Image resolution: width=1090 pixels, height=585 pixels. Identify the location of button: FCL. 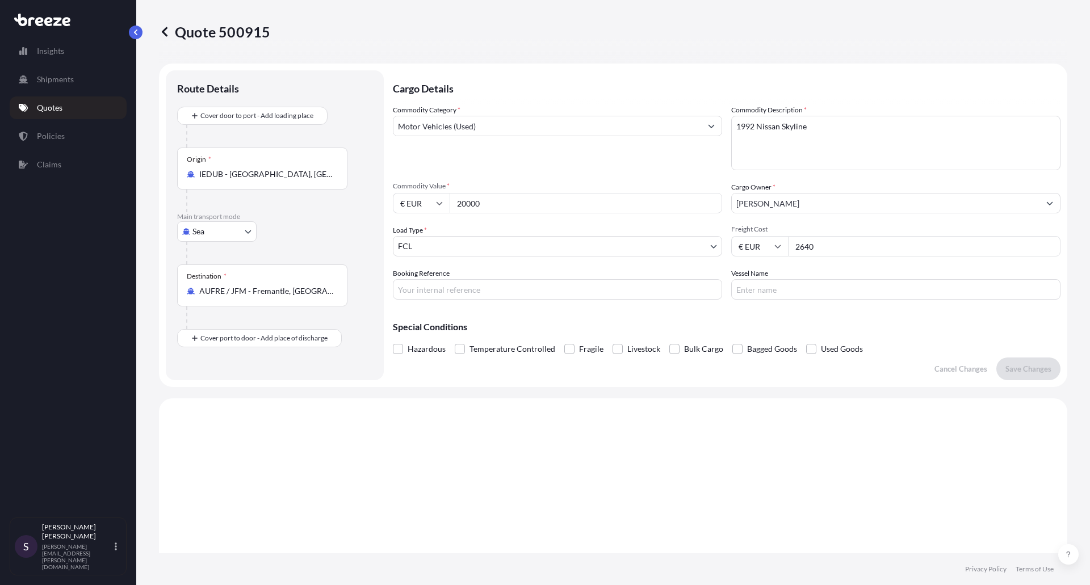
(557, 246).